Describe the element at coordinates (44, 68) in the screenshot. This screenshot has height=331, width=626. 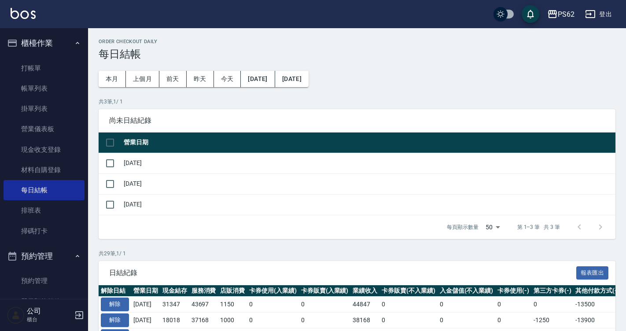
I see `a: 打帳單` at that location.